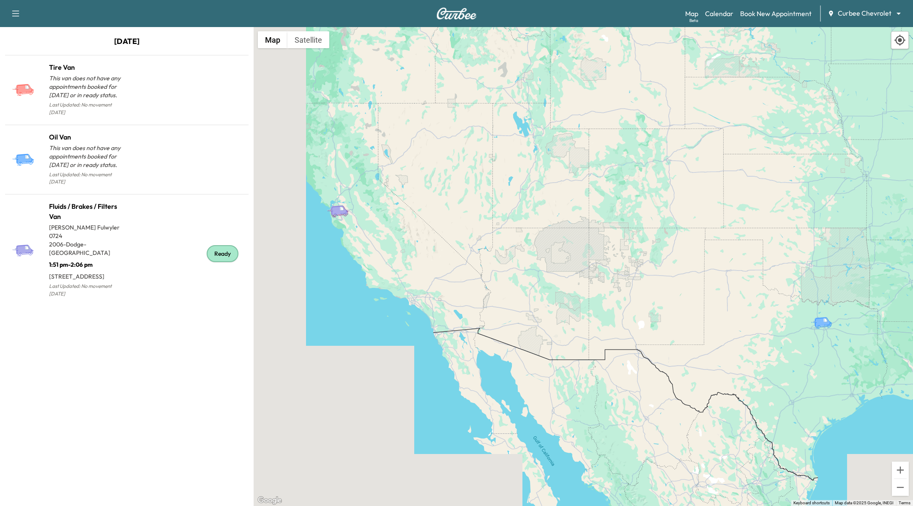 The image size is (913, 506). Describe the element at coordinates (825, 315) in the screenshot. I see `gmp-advanced-marker: Oil Van` at that location.